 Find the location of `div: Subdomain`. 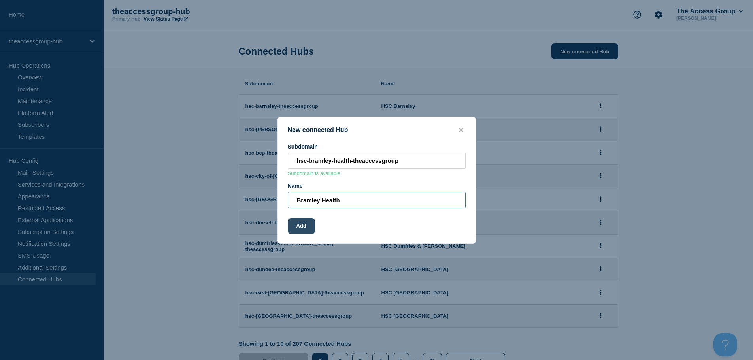

div: Subdomain is located at coordinates (376, 147).